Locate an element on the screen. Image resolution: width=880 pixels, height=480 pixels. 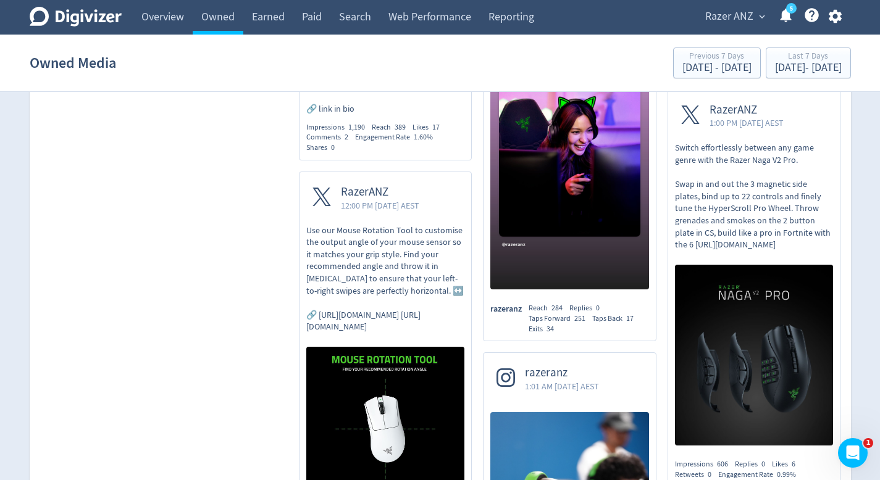
span: 1.60% is located at coordinates (423, 137).